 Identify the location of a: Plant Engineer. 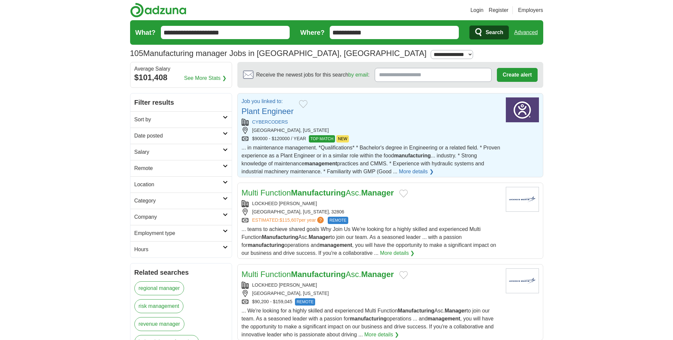
(267, 111).